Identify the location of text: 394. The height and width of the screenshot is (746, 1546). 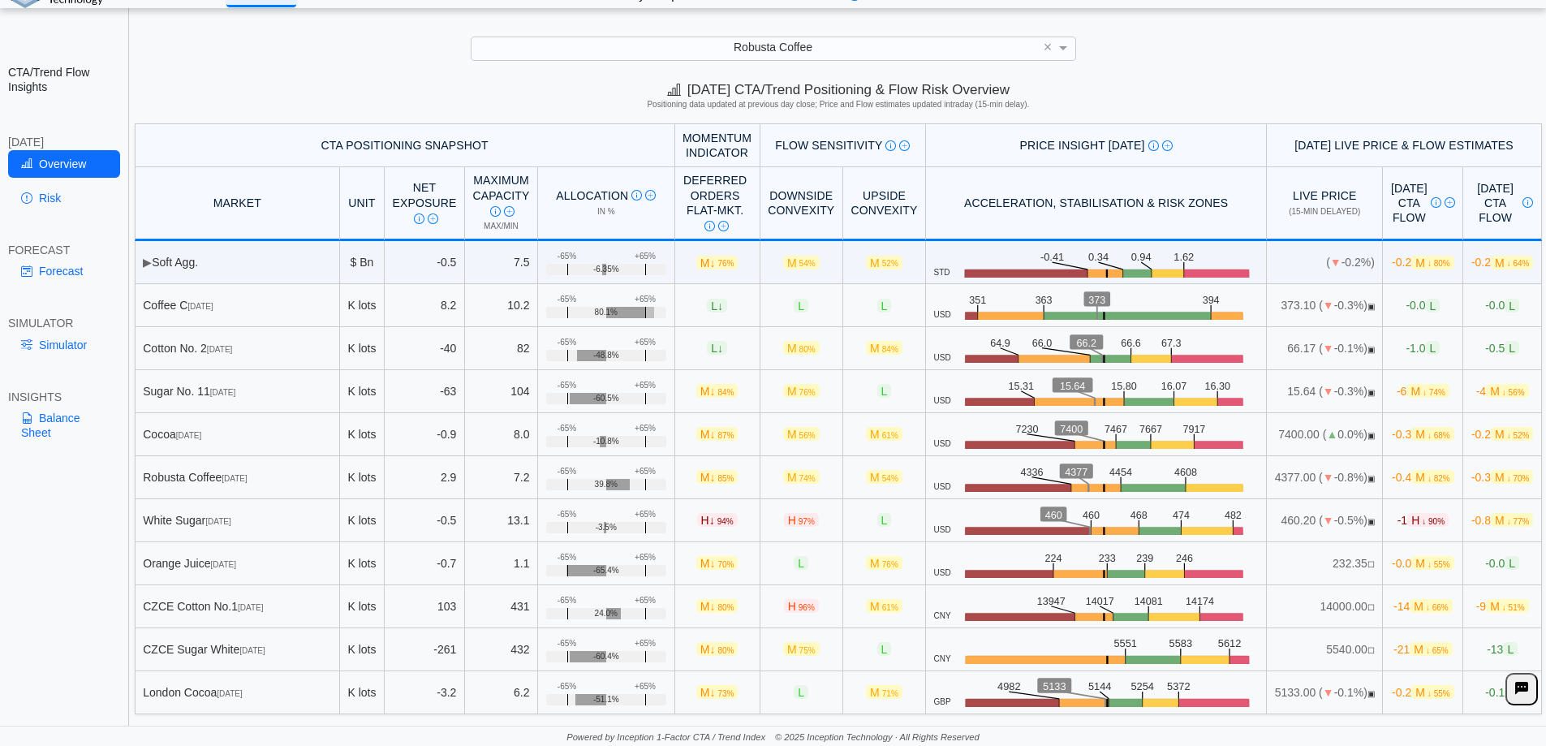
(1215, 299).